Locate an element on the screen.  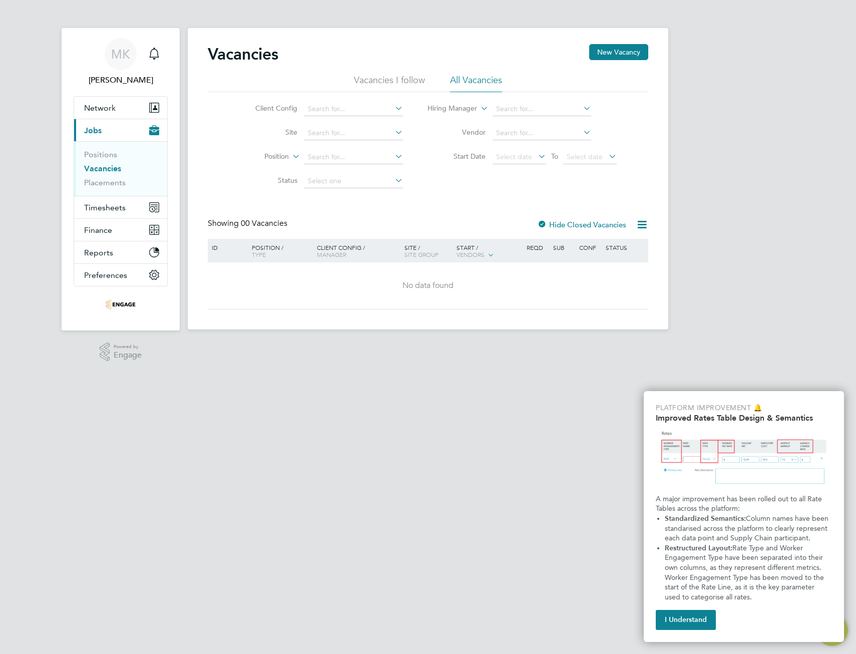
li: Vacancies I follow is located at coordinates (390, 83).